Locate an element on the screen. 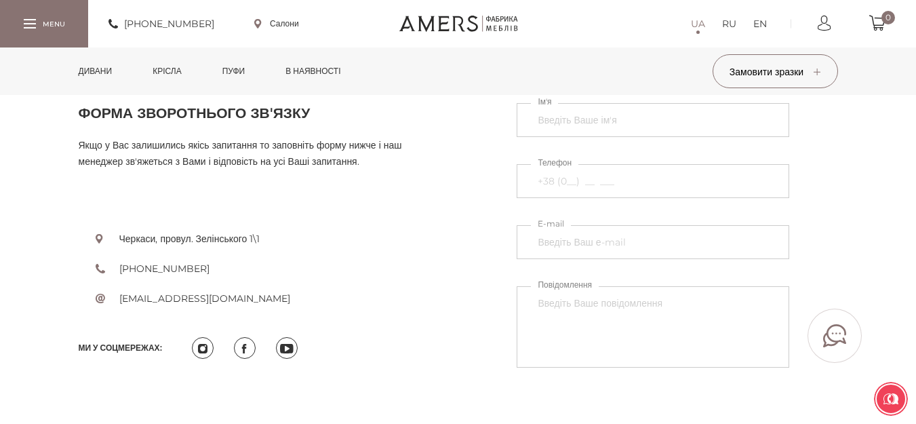 The width and height of the screenshot is (916, 424). input: Введіть Ваше ім'я is located at coordinates (652, 120).